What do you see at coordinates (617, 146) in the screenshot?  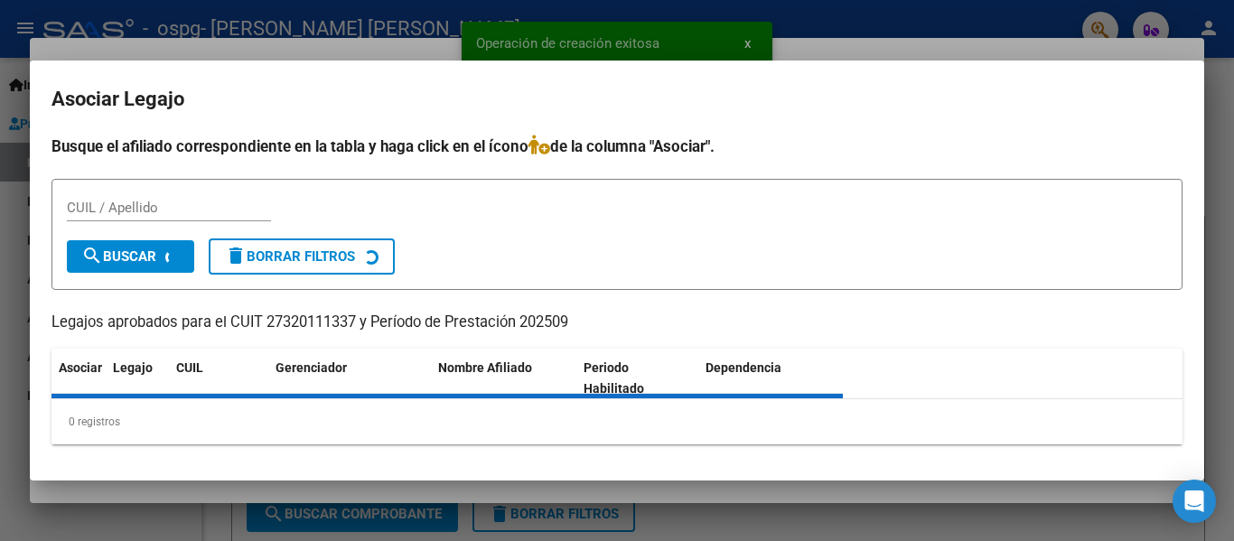 I see `h4: Busque el afiliado correspondiente en la tabla y haga click en el ícono de la columna "Asociar".` at bounding box center [617, 146].